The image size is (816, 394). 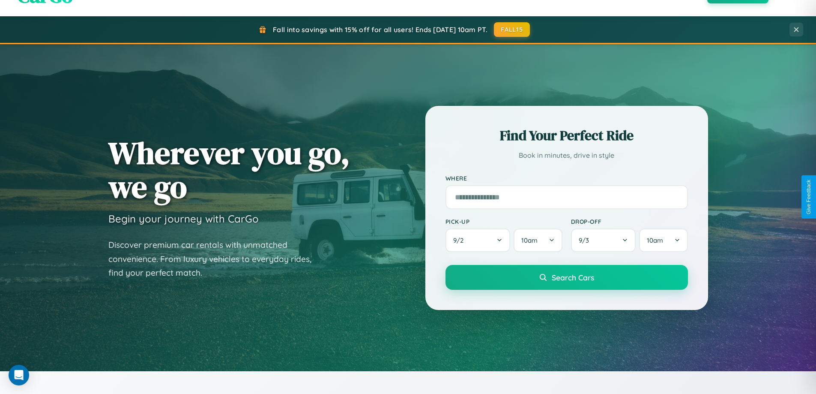 I want to click on p: Discover premium car rentals with unmatched convenience. From luxury vehicles to everyday rides, ..., so click(x=215, y=259).